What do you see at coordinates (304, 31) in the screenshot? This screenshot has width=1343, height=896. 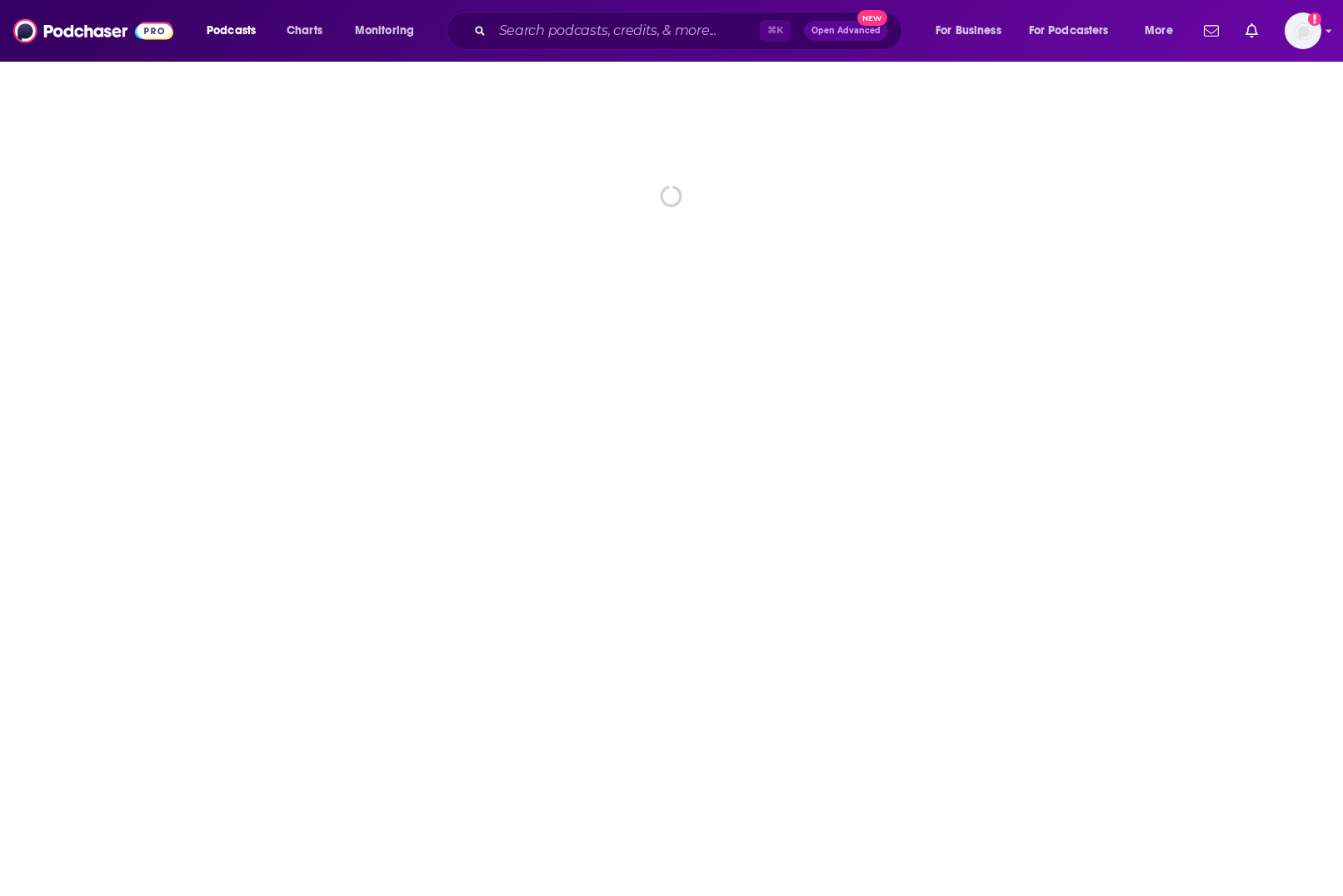 I see `a: Charts` at bounding box center [304, 31].